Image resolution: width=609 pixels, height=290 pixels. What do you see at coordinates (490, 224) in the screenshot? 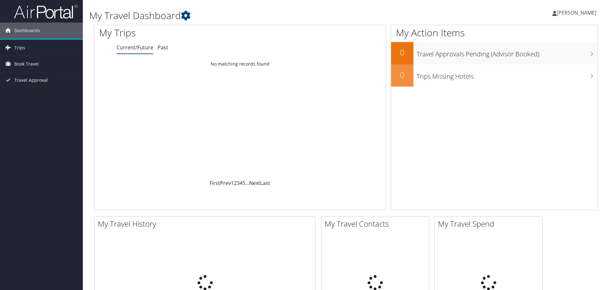
I see `h2: My Travel Spend` at bounding box center [490, 224].